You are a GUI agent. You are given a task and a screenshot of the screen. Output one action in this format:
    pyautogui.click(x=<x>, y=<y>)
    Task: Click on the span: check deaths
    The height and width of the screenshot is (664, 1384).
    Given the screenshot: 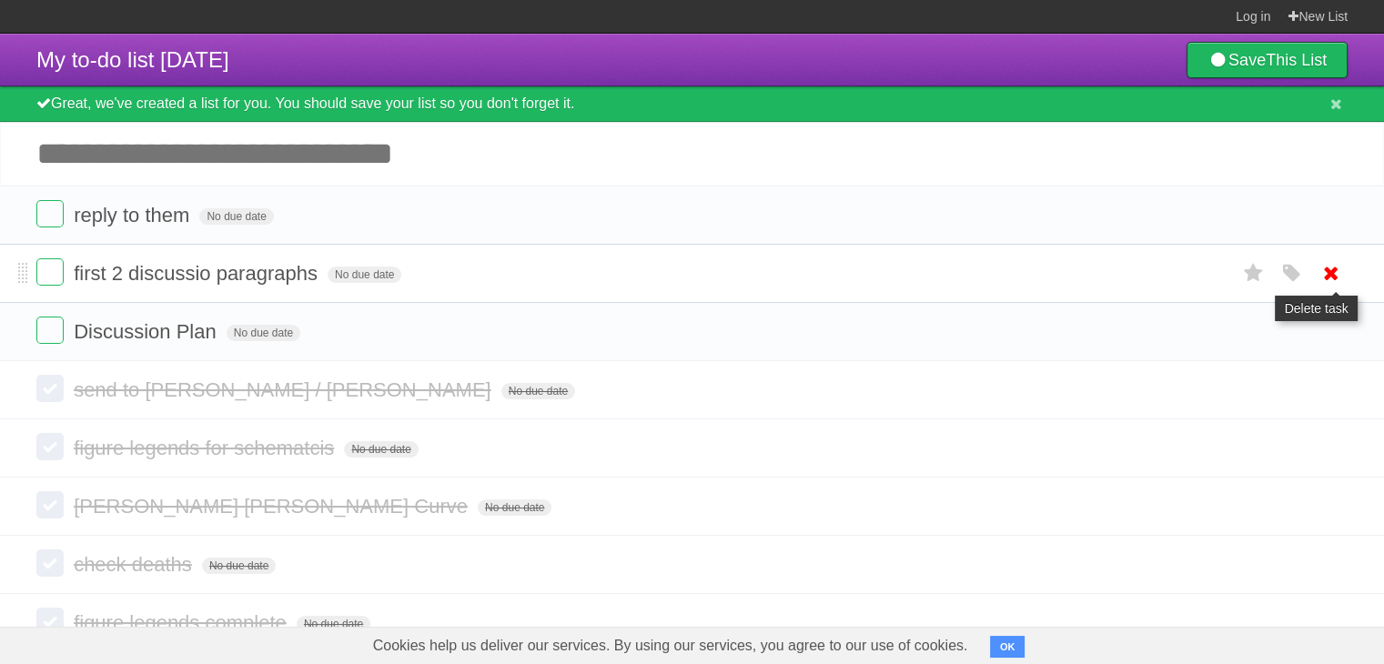 What is the action you would take?
    pyautogui.click(x=135, y=564)
    